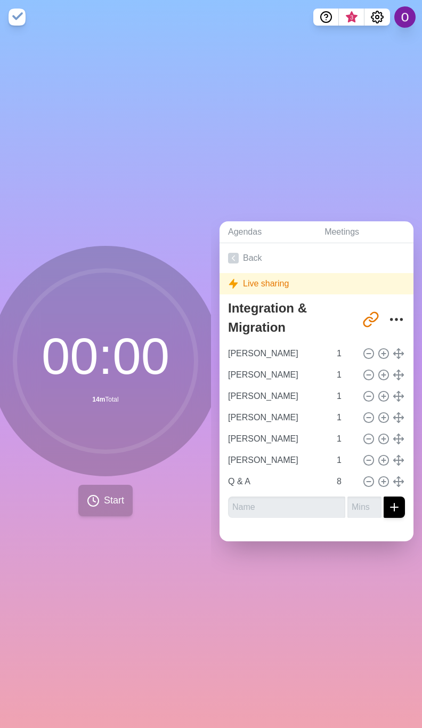  I want to click on button: Share link, so click(371, 319).